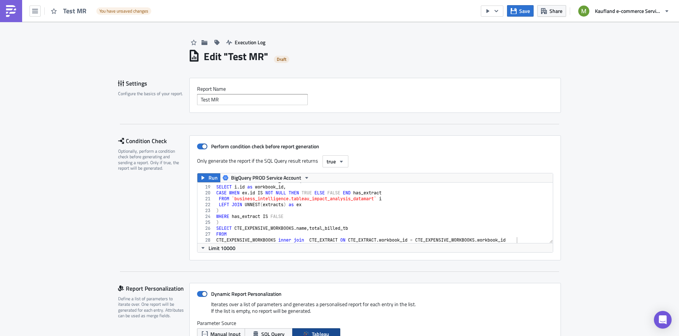 The width and height of the screenshot is (679, 336). I want to click on span: You have unsaved changes, so click(124, 11).